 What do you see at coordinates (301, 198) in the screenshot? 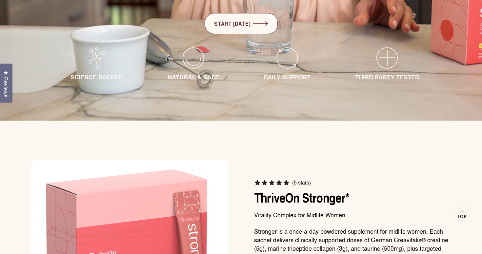
I see `span: ThriveOn Stronger*` at bounding box center [301, 198].